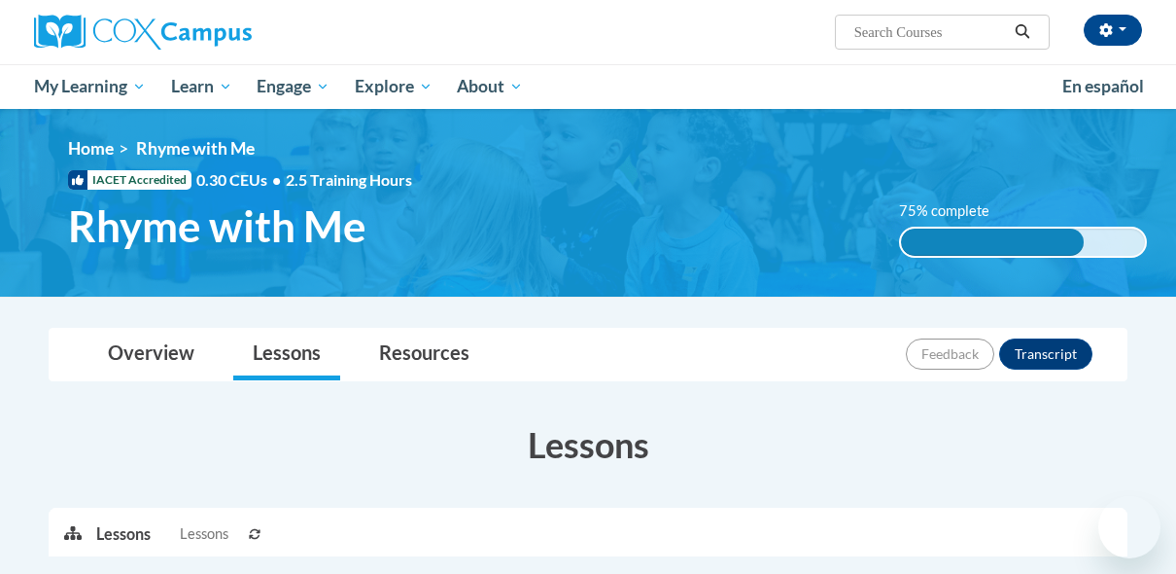  Describe the element at coordinates (151, 354) in the screenshot. I see `a: Overview` at that location.